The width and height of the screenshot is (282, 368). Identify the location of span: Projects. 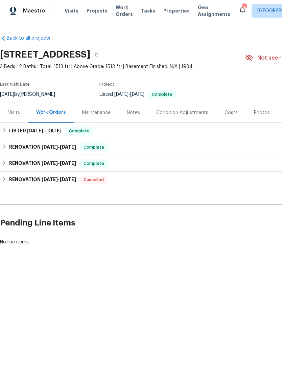
(97, 11).